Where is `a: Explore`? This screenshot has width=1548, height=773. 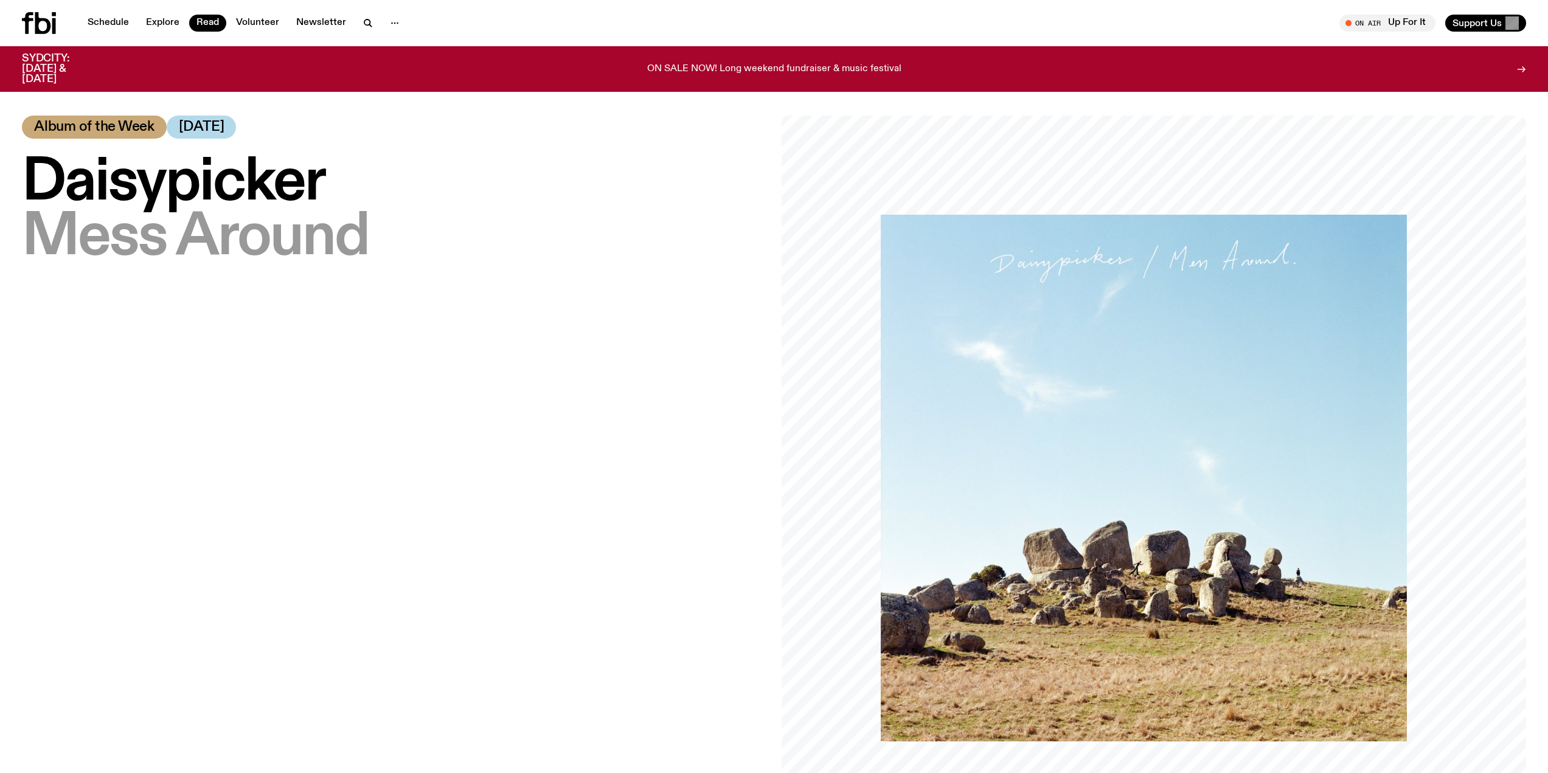
a: Explore is located at coordinates (162, 23).